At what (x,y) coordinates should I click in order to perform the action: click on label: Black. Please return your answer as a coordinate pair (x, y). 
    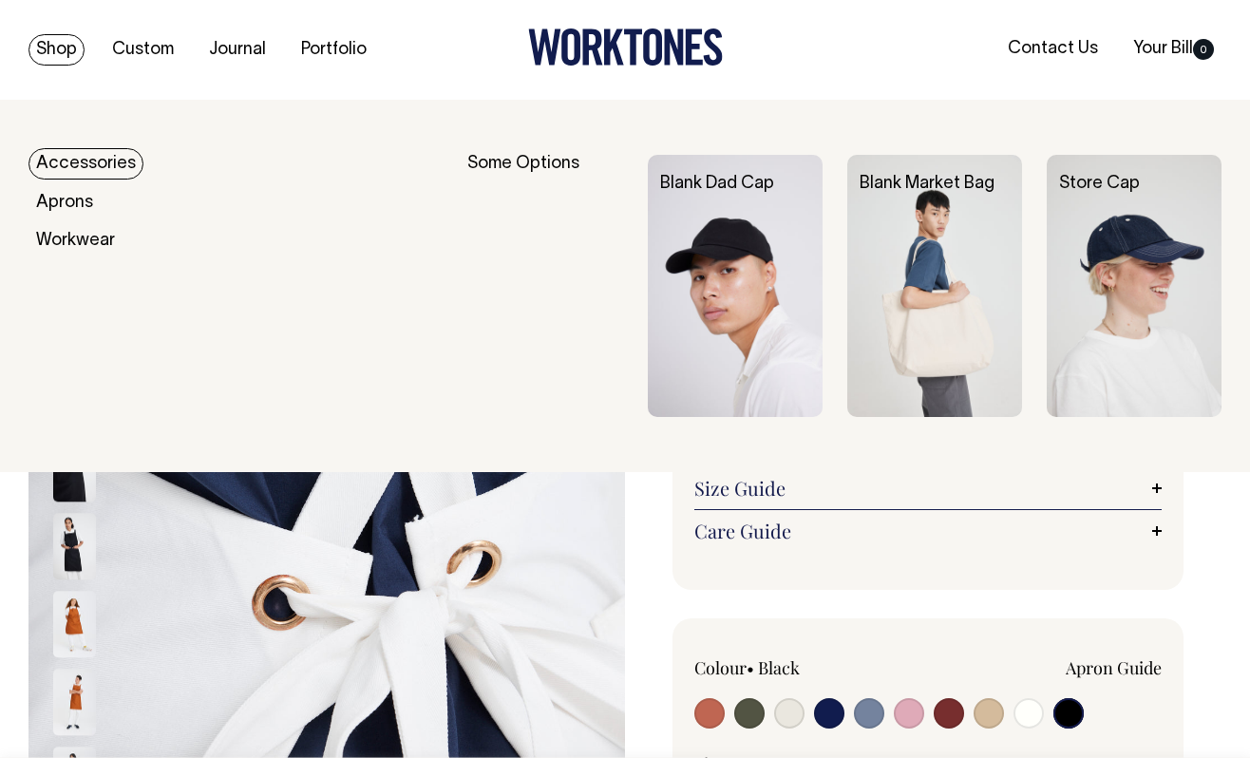
    Looking at the image, I should click on (779, 668).